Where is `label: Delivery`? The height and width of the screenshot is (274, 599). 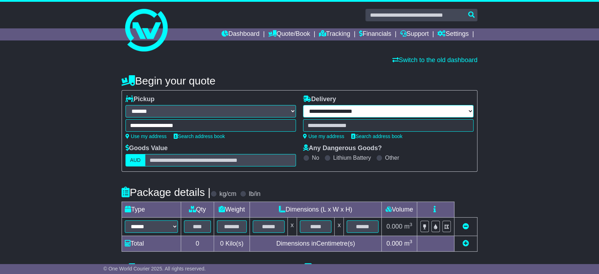
label: Delivery is located at coordinates (319, 99).